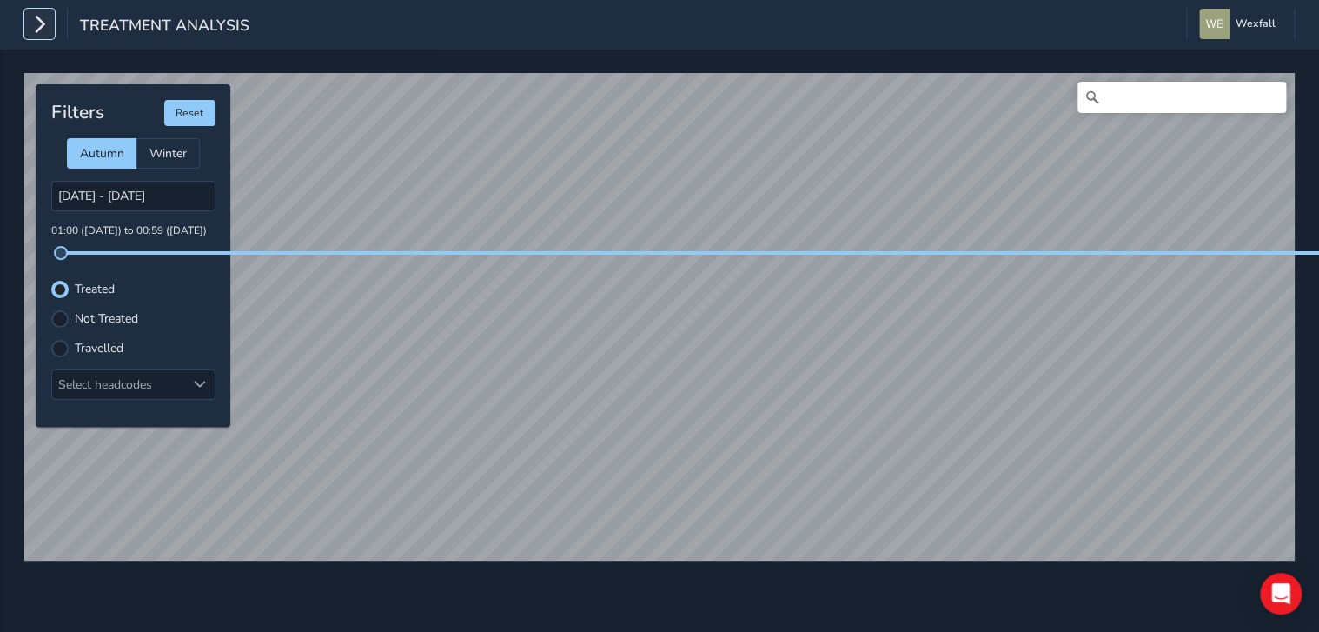 The image size is (1319, 632). What do you see at coordinates (1256, 23) in the screenshot?
I see `span: Wexfall` at bounding box center [1256, 23].